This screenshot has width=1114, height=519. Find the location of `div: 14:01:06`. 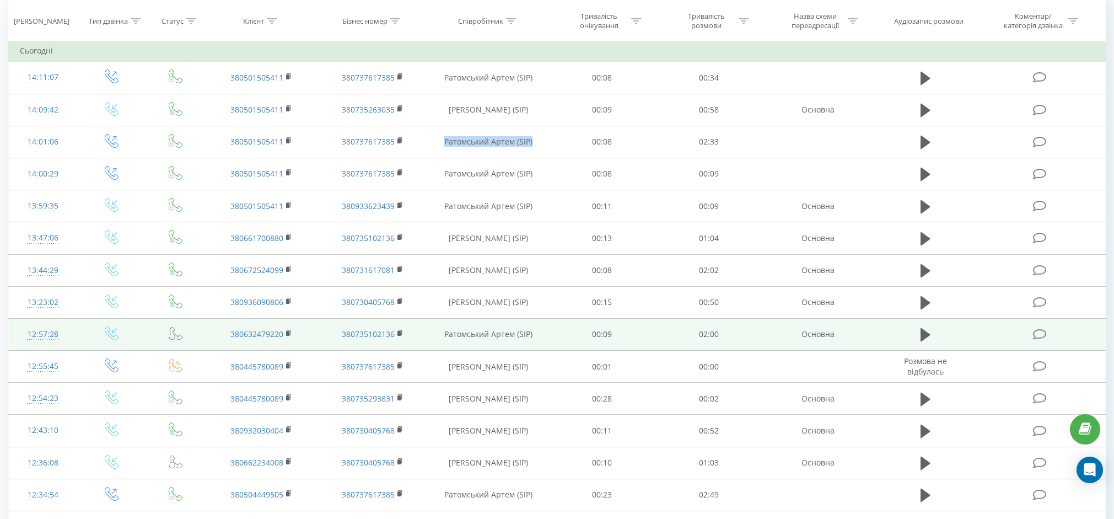

div: 14:01:06 is located at coordinates (43, 142).